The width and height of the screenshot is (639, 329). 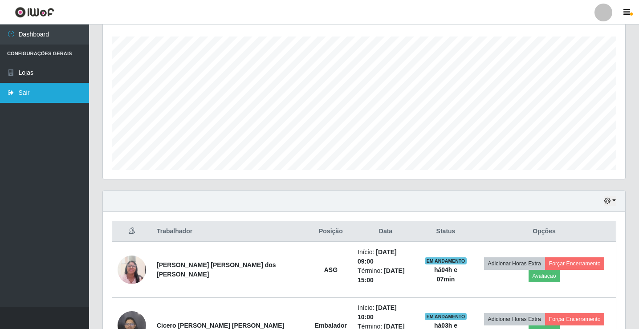 What do you see at coordinates (331, 325) in the screenshot?
I see `strong: Embalador` at bounding box center [331, 325].